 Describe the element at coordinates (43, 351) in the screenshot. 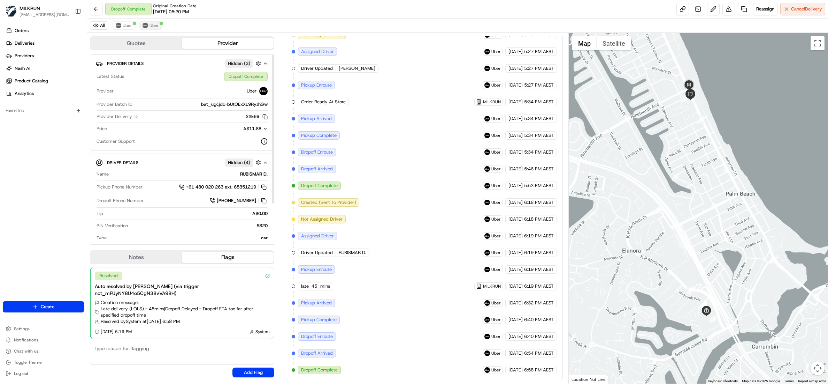

I see `button: Chat with us!` at that location.